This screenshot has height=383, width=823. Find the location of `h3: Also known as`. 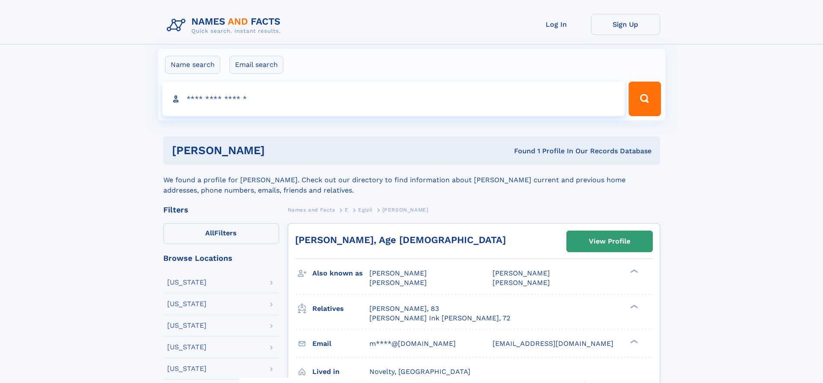

h3: Also known as is located at coordinates (341, 273).